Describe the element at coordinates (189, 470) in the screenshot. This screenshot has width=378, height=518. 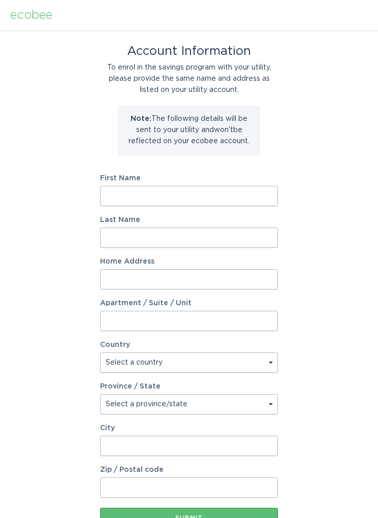
I see `label: Zip / Postal code` at that location.